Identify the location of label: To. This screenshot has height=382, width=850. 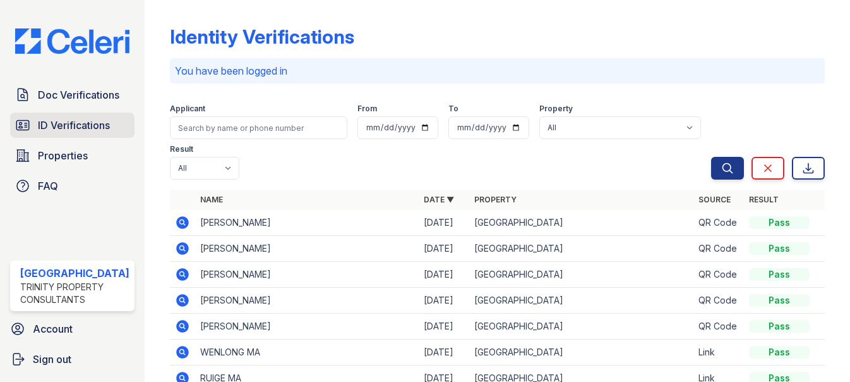
(454, 109).